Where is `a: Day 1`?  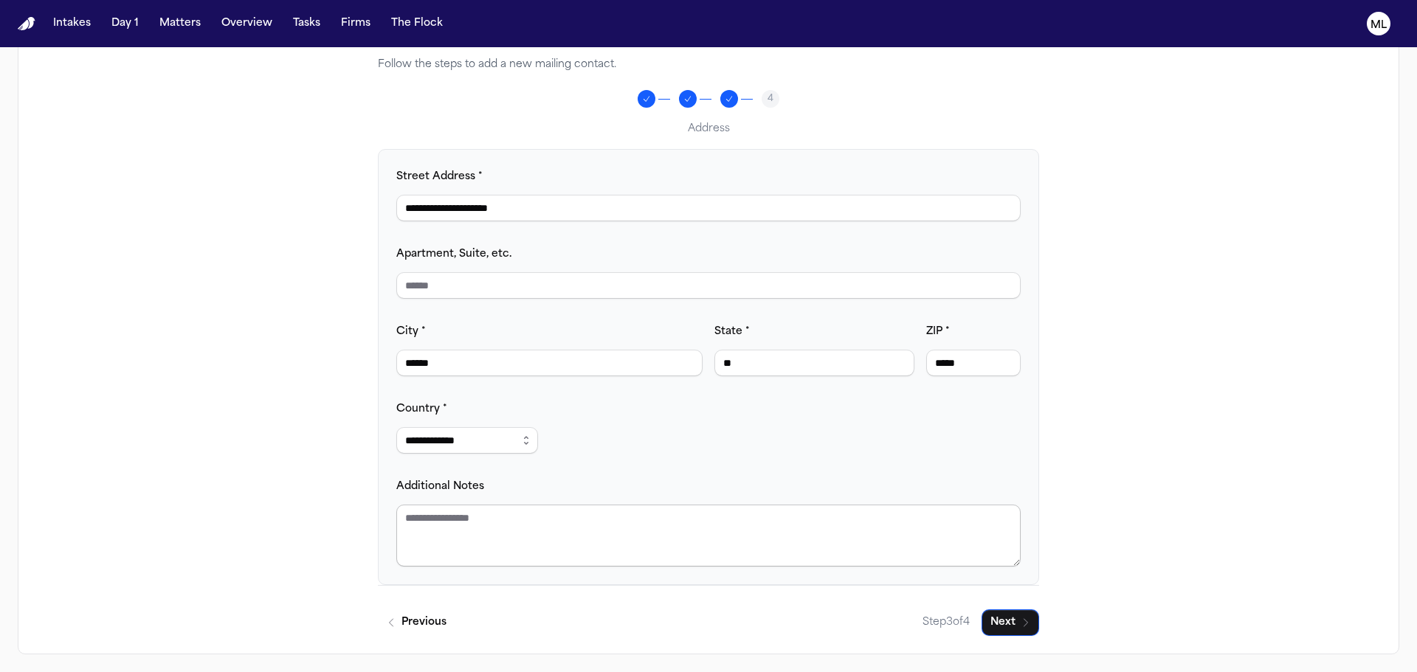
a: Day 1 is located at coordinates (125, 24).